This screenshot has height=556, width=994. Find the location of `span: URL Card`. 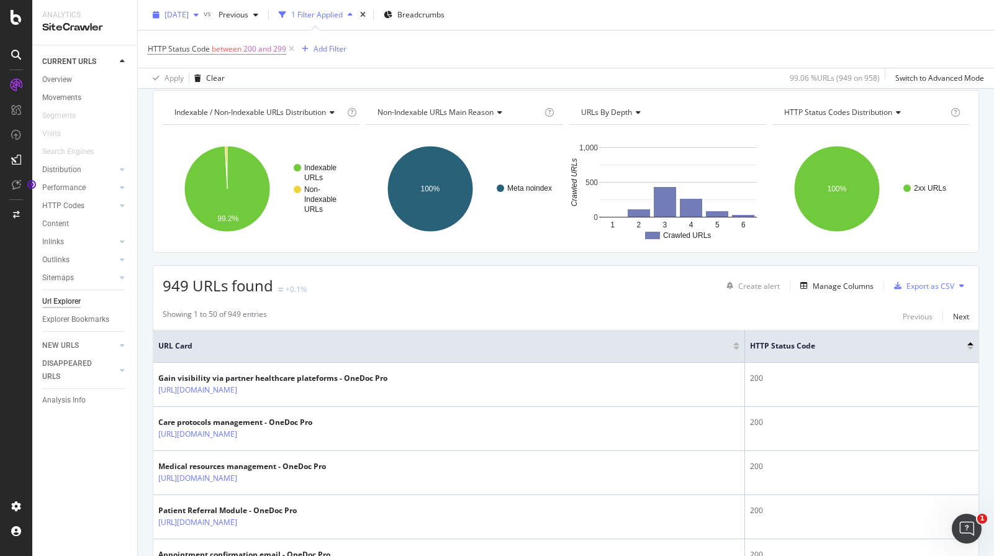

span: URL Card is located at coordinates (444, 346).